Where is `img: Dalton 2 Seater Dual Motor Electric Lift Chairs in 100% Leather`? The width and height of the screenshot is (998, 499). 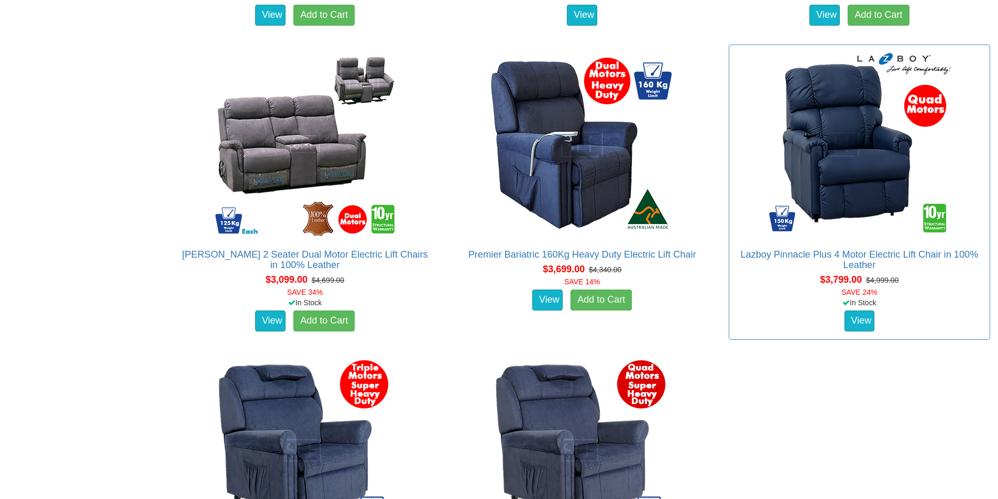
img: Dalton 2 Seater Dual Motor Electric Lift Chairs in 100% Leather is located at coordinates (305, 145).